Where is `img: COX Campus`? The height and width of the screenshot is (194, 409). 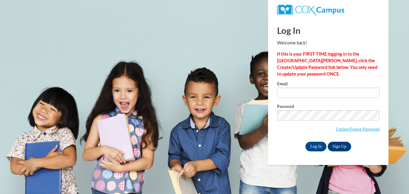
img: COX Campus is located at coordinates (311, 10).